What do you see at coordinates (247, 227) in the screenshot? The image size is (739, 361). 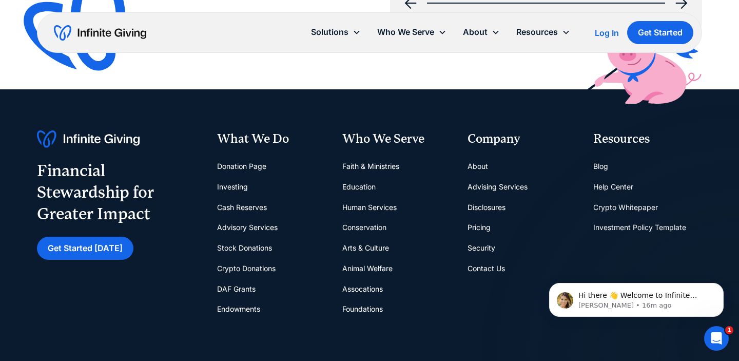 I see `a: Advisory Services` at bounding box center [247, 227].